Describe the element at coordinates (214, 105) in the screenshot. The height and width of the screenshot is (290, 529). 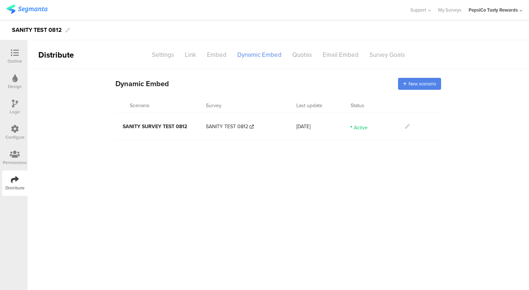
I see `span: Survey` at that location.